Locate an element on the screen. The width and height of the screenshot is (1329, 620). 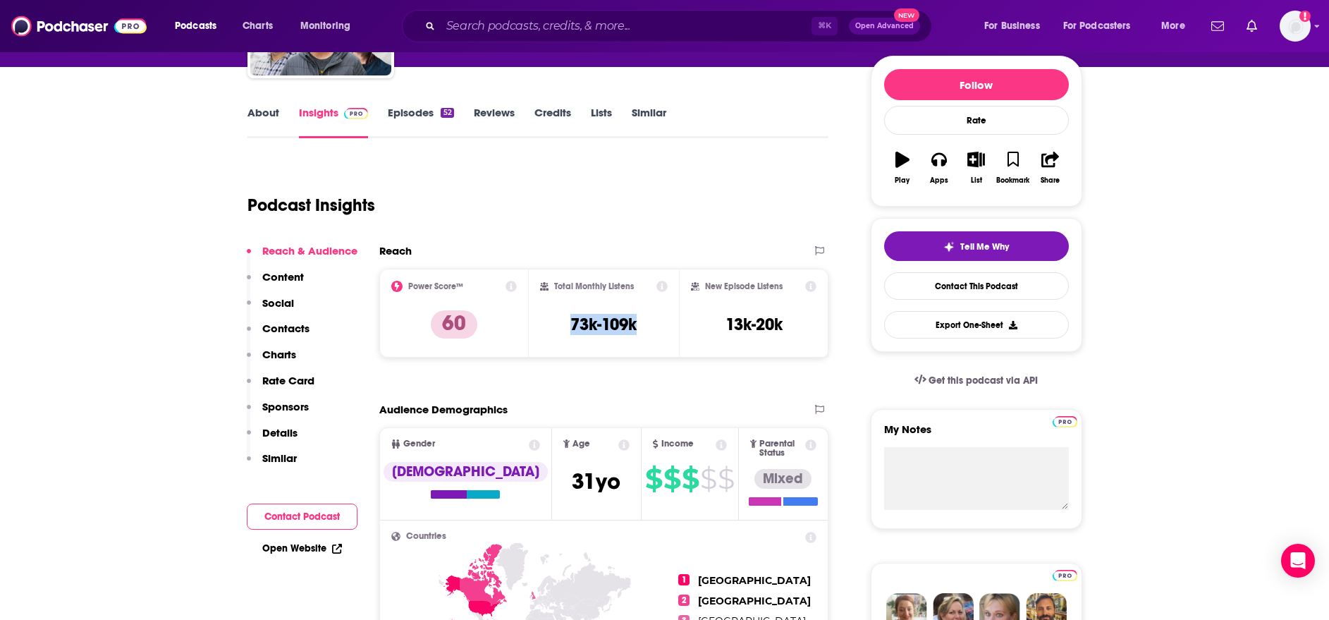
span: 2 is located at coordinates (684, 600).